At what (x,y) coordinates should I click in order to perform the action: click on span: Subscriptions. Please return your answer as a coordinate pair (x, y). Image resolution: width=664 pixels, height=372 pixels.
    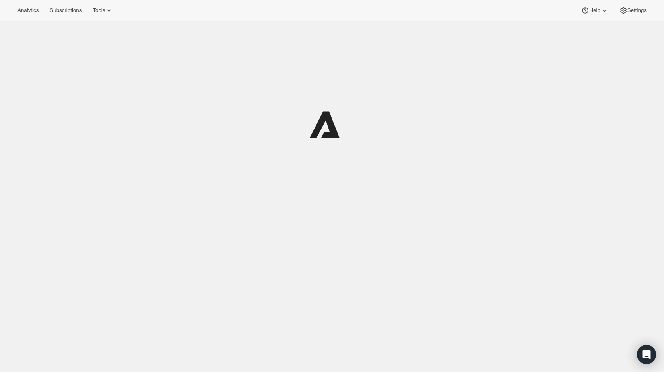
    Looking at the image, I should click on (66, 10).